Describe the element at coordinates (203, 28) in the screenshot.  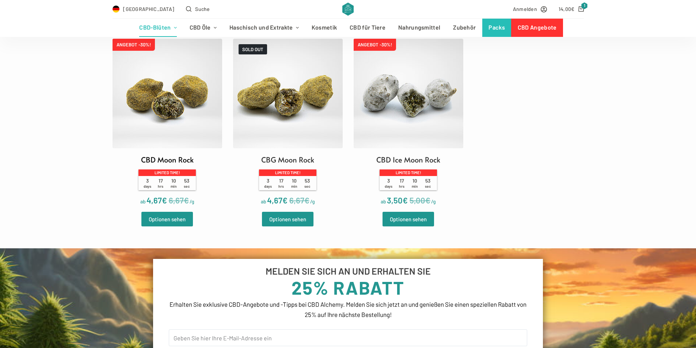
I see `a: CBD Öle` at that location.